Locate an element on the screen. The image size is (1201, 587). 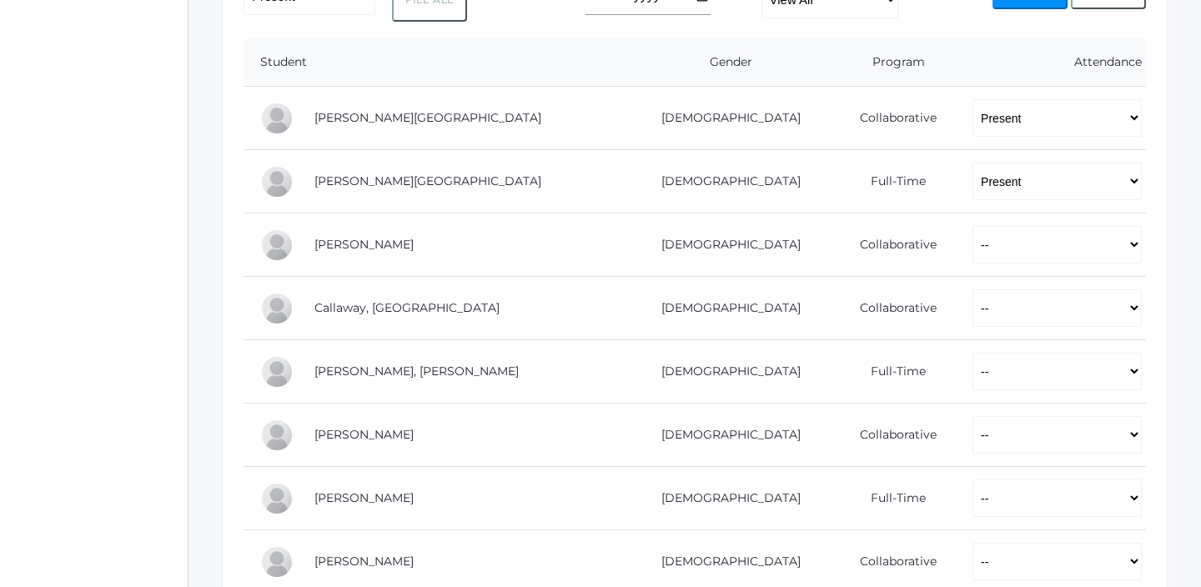
th: Program is located at coordinates (892, 63).